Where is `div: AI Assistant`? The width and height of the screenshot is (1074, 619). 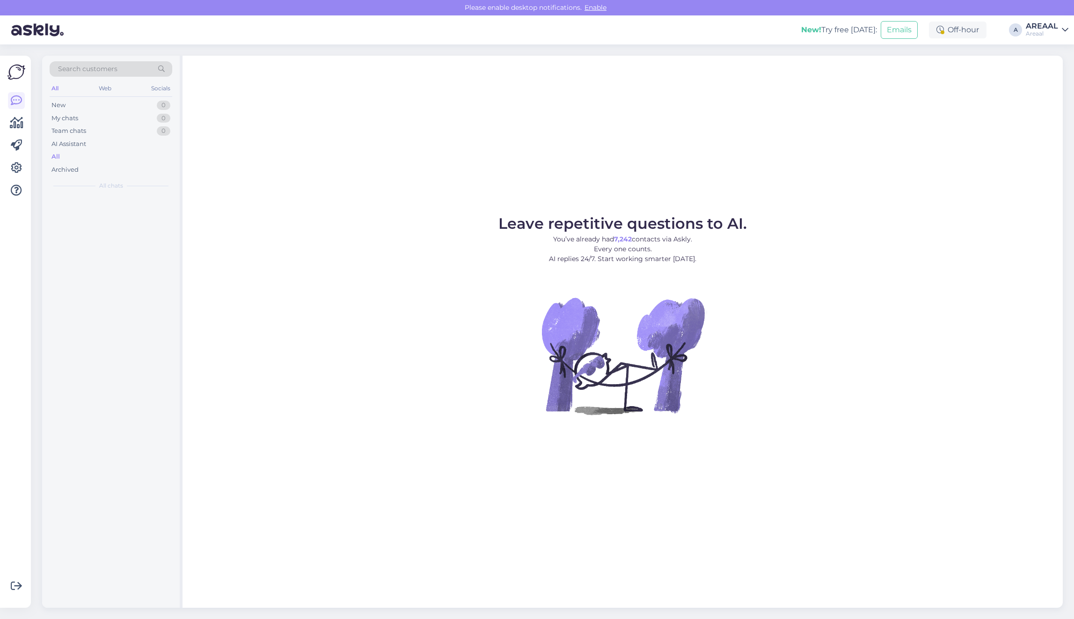
div: AI Assistant is located at coordinates (69, 144).